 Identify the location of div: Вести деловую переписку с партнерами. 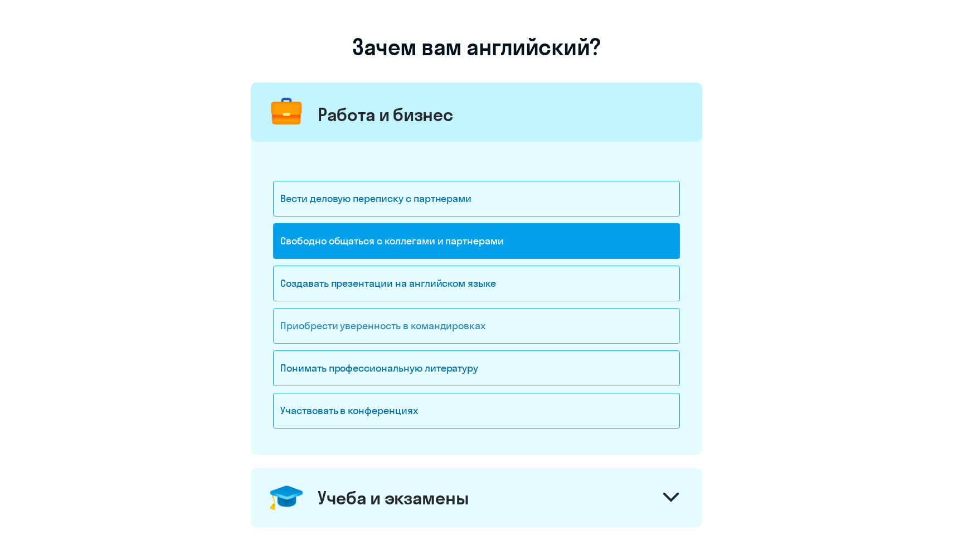
(477, 198).